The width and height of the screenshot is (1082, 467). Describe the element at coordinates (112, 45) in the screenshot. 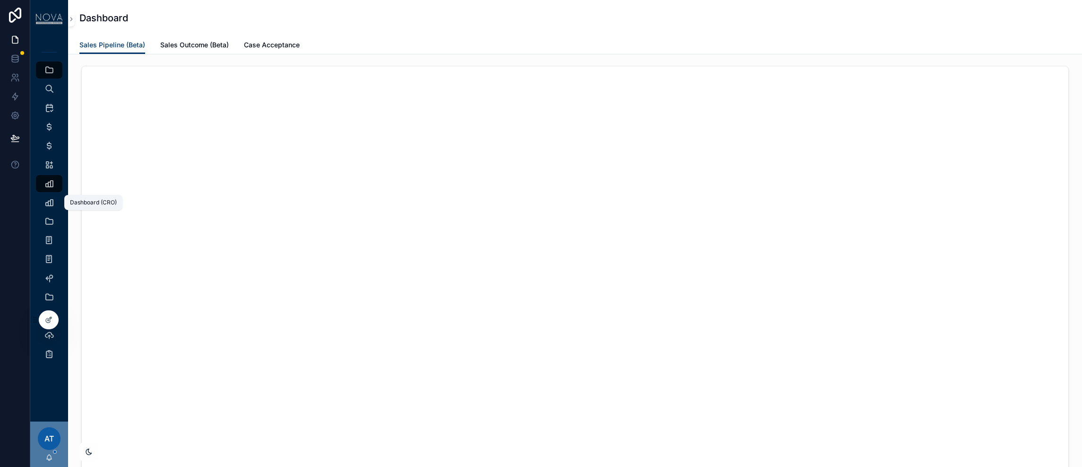

I see `span: Sales Pipeline (Beta)` at that location.